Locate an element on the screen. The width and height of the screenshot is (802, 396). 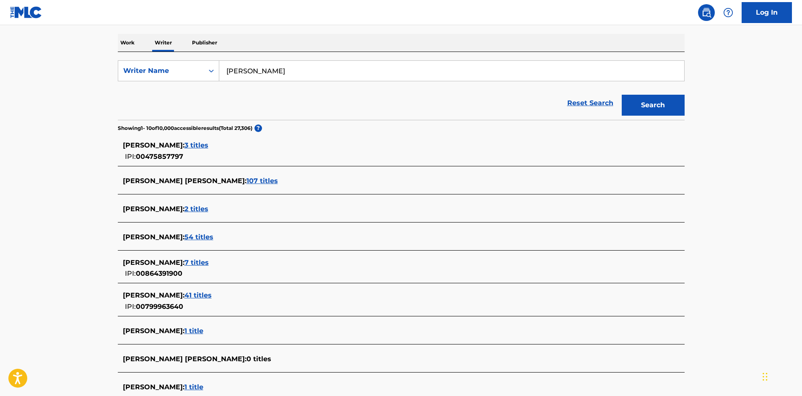
div: Chat Widget is located at coordinates (781, 376).